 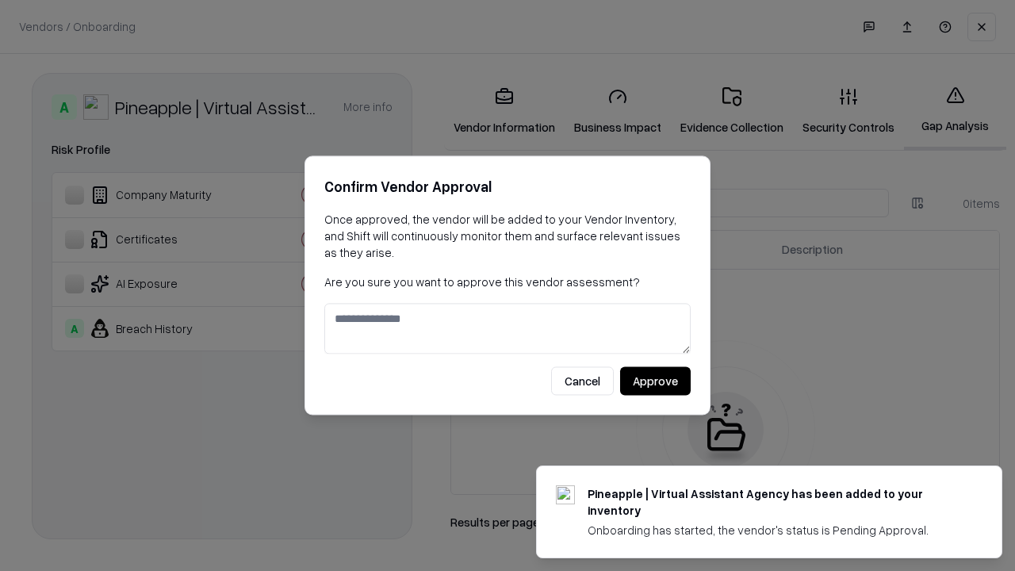 I want to click on img: trypineapple.com, so click(x=566, y=495).